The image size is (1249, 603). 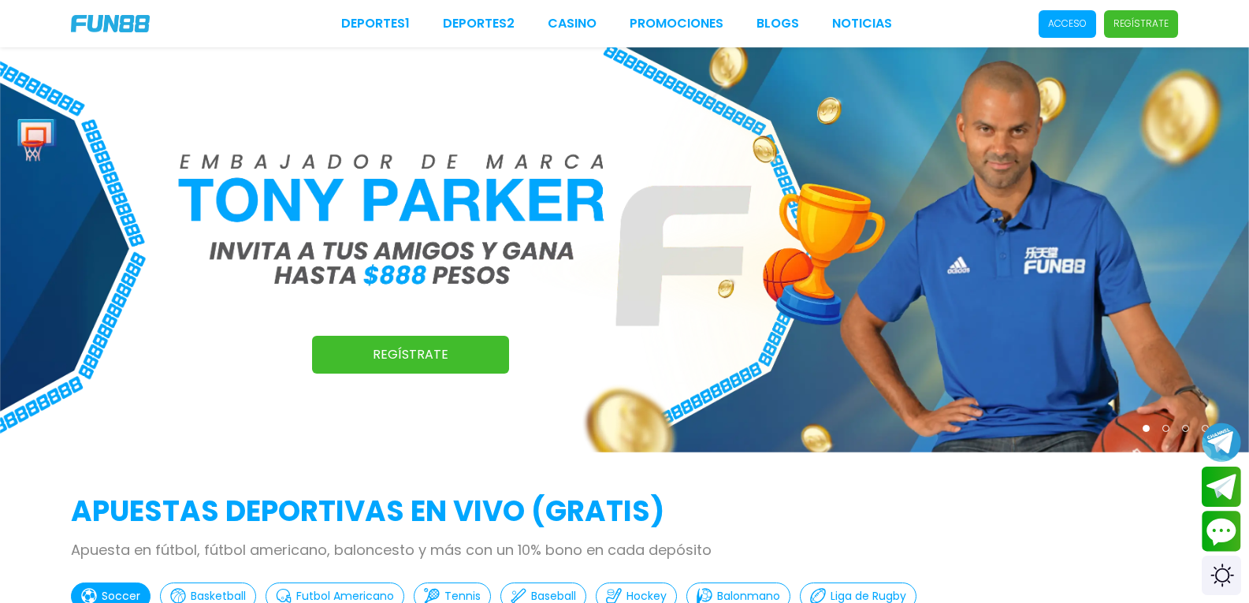 I want to click on a: NOTICIAS, so click(x=862, y=24).